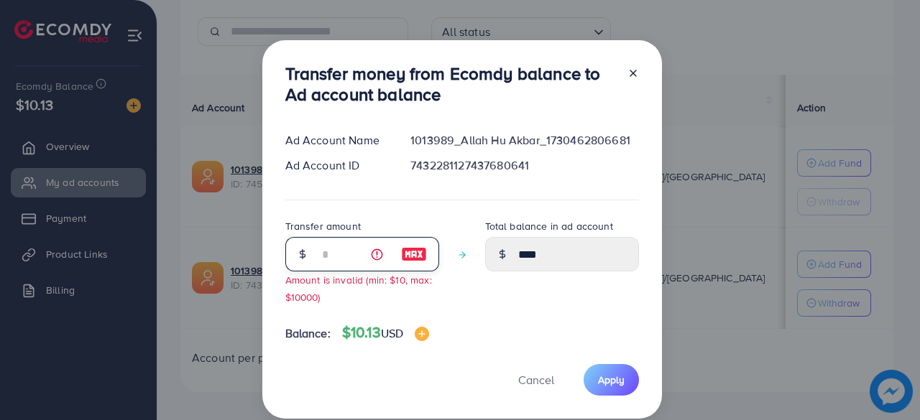 Image resolution: width=920 pixels, height=420 pixels. I want to click on label: Total balance in ad account, so click(549, 226).